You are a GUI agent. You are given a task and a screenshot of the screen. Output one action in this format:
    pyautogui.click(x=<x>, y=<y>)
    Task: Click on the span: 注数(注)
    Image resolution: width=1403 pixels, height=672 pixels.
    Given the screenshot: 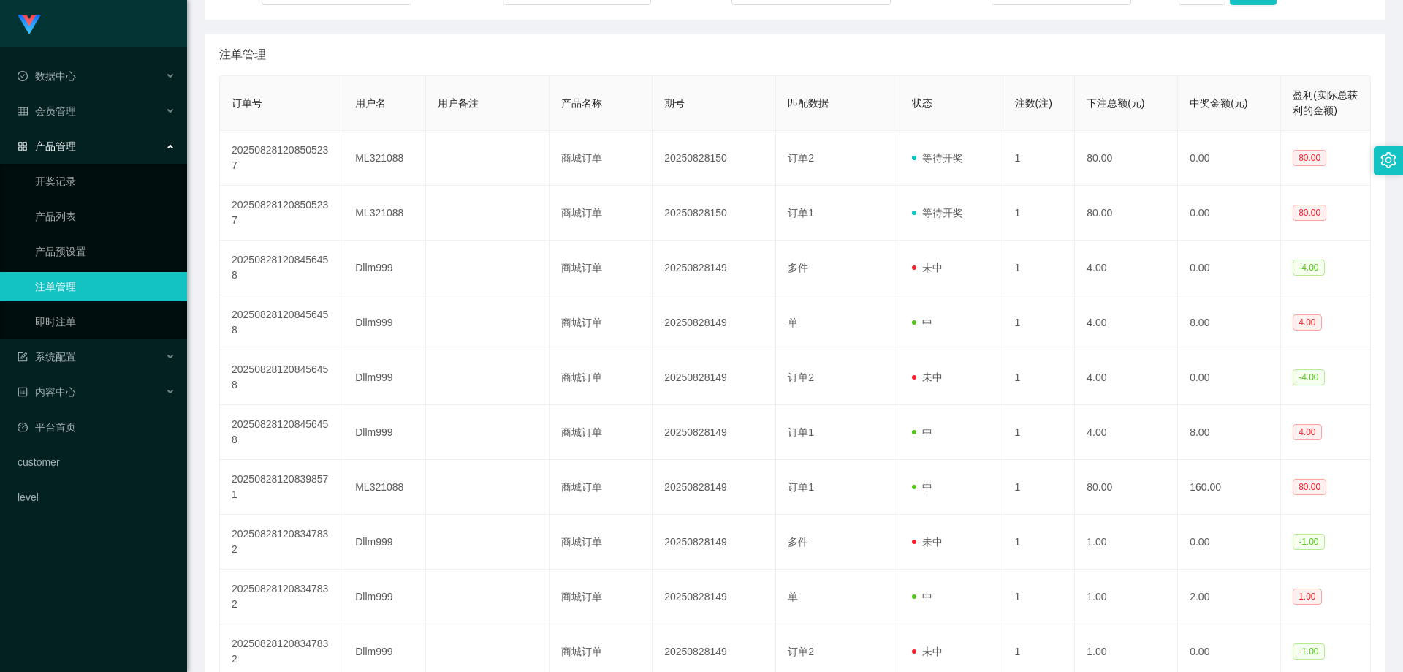 What is the action you would take?
    pyautogui.click(x=1034, y=103)
    